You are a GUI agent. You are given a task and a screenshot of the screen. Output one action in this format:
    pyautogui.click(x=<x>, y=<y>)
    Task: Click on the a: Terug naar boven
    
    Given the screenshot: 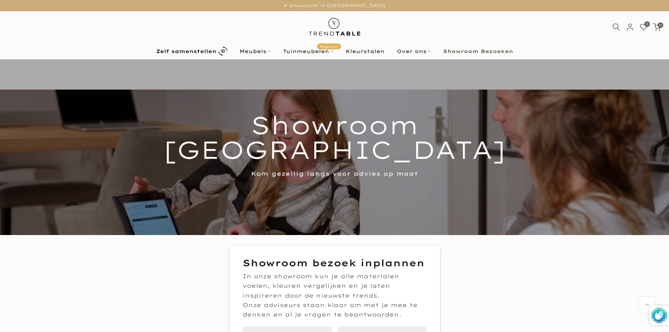 What is the action you would take?
    pyautogui.click(x=647, y=305)
    